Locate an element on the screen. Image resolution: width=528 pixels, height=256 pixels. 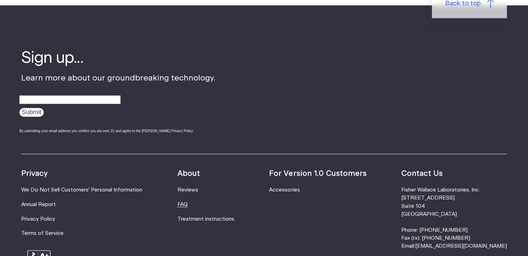
a: Accessories is located at coordinates (284, 190).